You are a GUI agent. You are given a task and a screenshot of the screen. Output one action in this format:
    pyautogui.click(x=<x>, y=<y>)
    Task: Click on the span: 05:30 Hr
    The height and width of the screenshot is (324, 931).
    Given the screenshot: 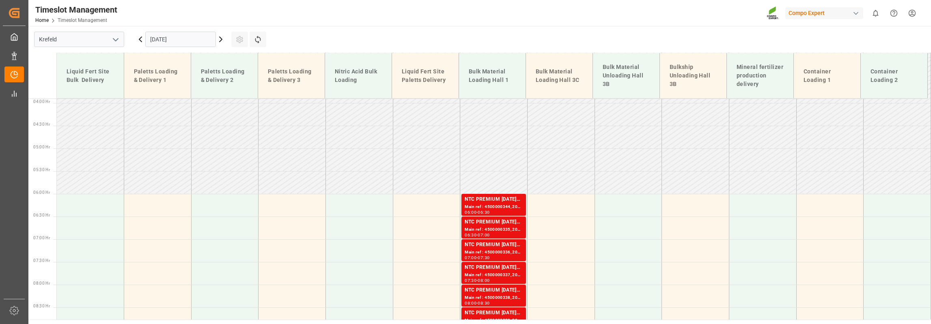 What is the action you would take?
    pyautogui.click(x=41, y=170)
    